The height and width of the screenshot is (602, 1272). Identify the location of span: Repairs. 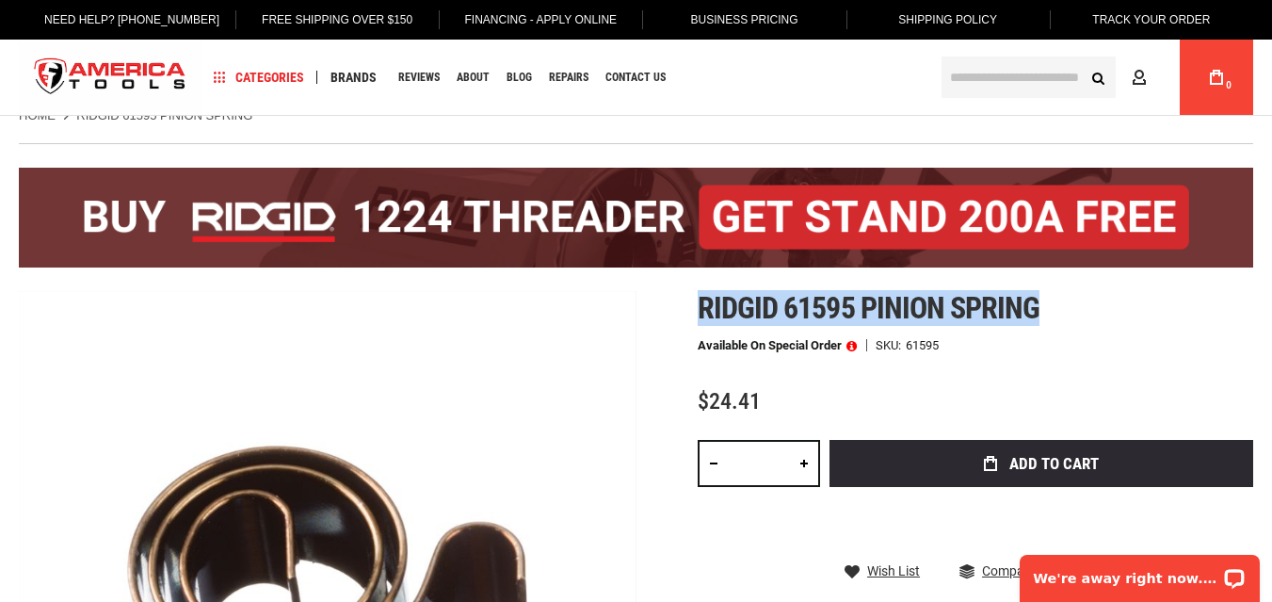
(569, 77).